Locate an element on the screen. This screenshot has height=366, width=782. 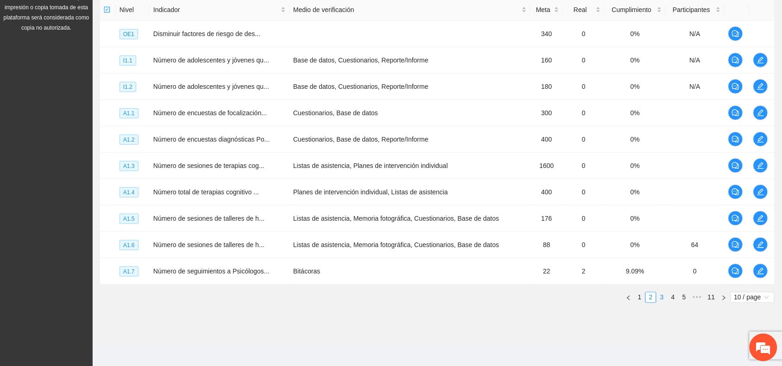
td: 340 is located at coordinates (547, 34).